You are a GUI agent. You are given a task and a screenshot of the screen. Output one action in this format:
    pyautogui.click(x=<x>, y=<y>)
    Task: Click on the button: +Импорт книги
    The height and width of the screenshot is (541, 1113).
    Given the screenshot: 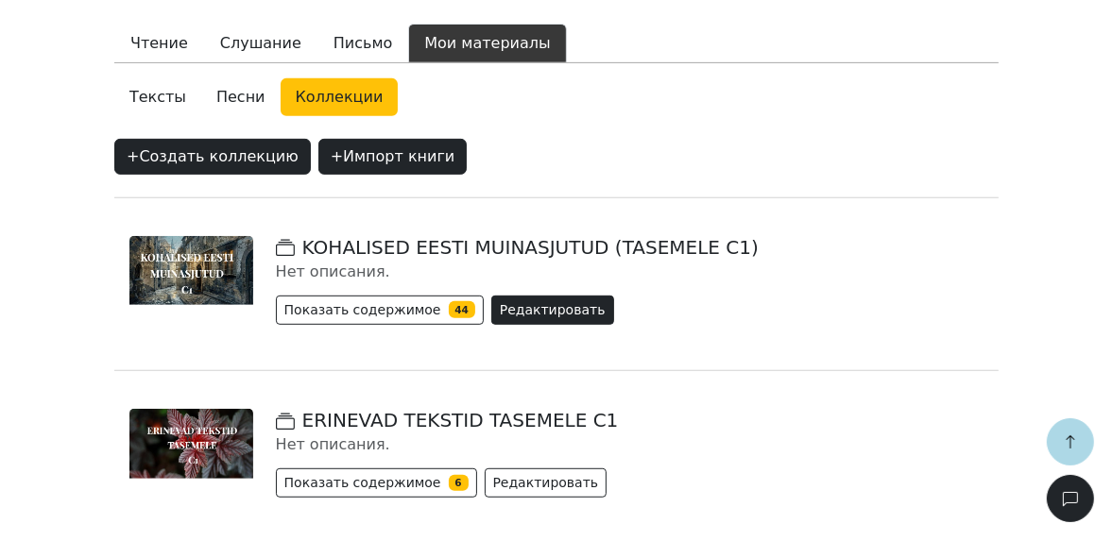 What is the action you would take?
    pyautogui.click(x=393, y=157)
    